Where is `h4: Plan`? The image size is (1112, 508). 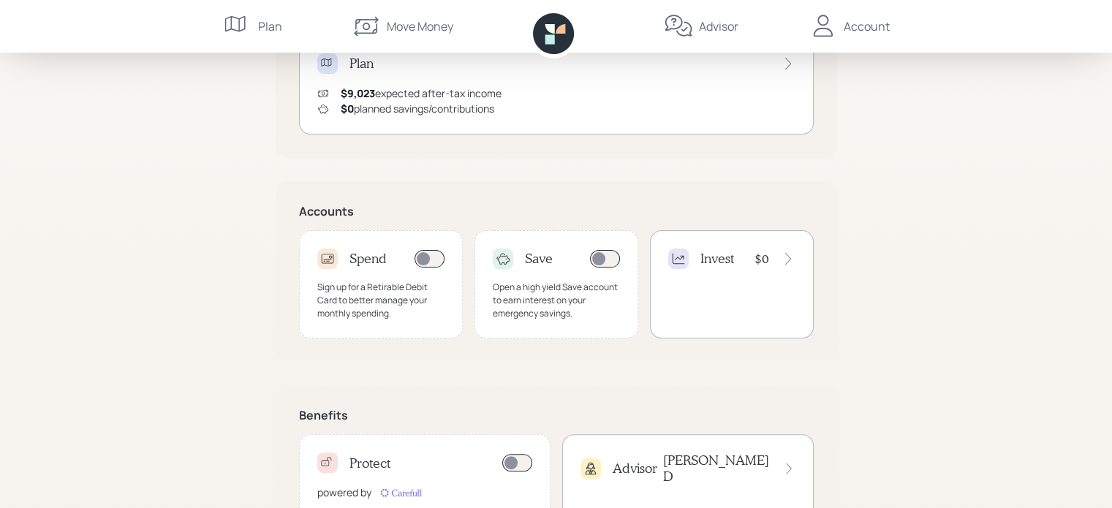
h4: Plan is located at coordinates (361, 64).